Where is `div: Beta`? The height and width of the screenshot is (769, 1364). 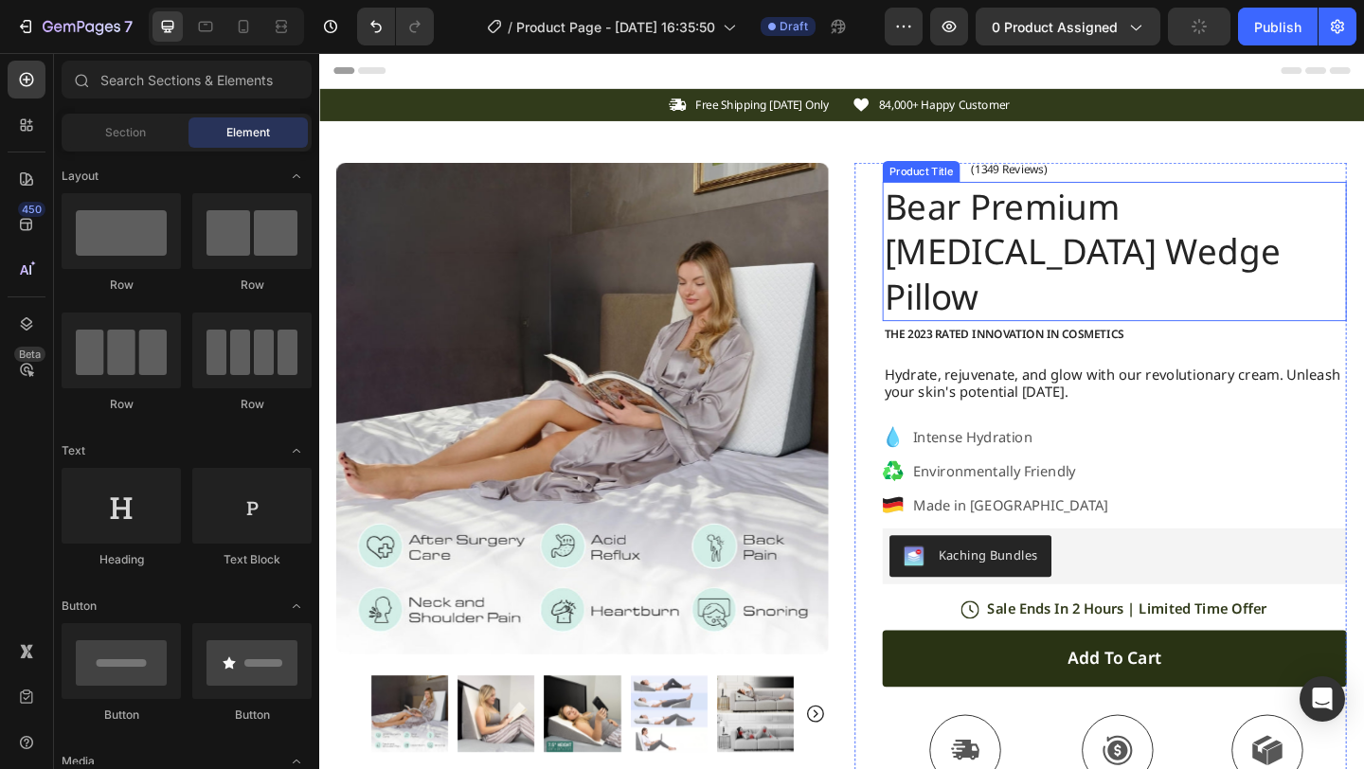 div: Beta is located at coordinates (29, 354).